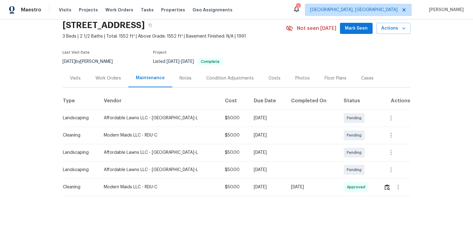 The width and height of the screenshot is (473, 233). Describe the element at coordinates (188, 62) in the screenshot. I see `span: Listed` at that location.